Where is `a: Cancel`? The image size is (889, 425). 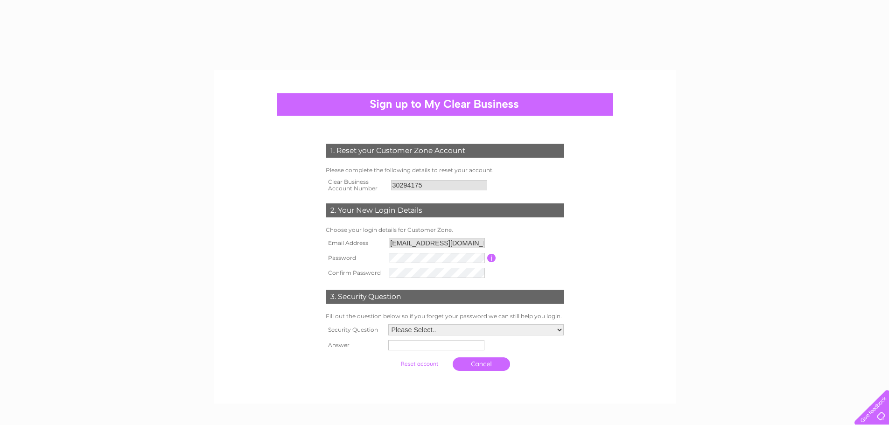
a: Cancel is located at coordinates (481, 364).